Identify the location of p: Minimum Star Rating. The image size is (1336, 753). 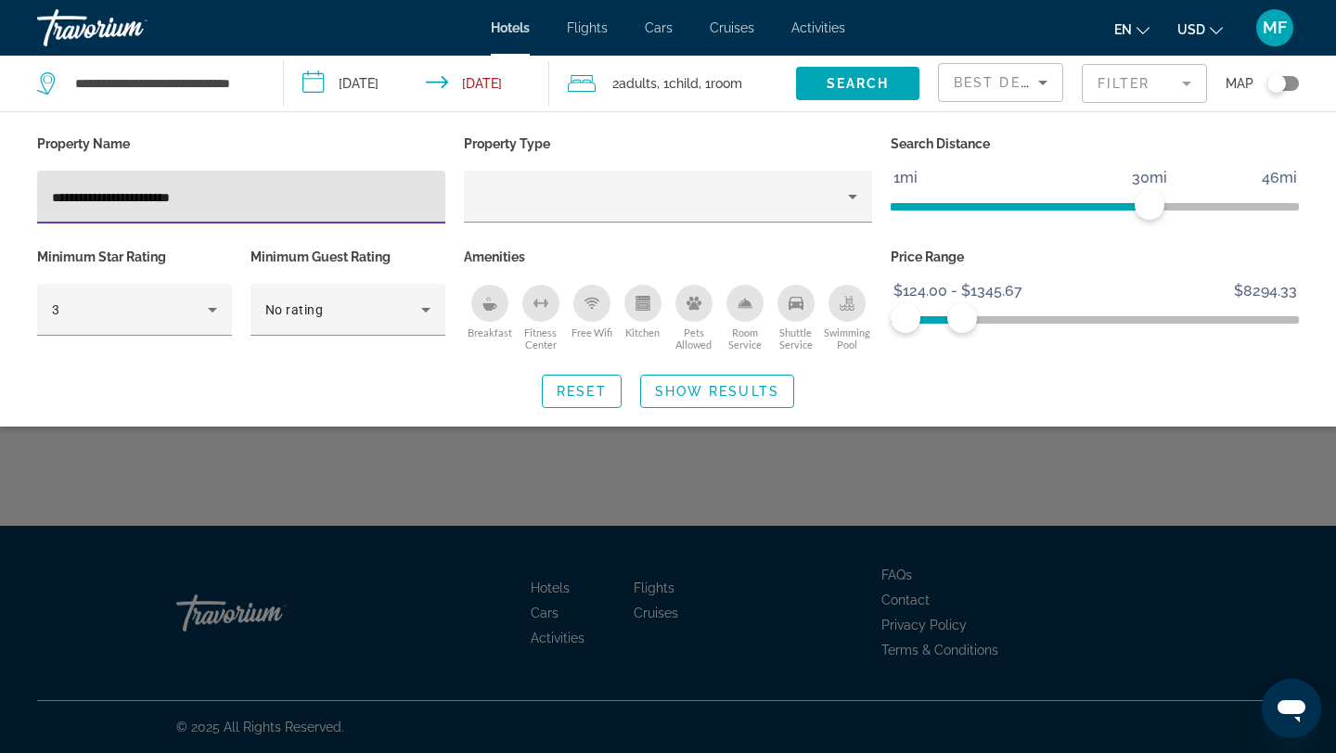
(134, 257).